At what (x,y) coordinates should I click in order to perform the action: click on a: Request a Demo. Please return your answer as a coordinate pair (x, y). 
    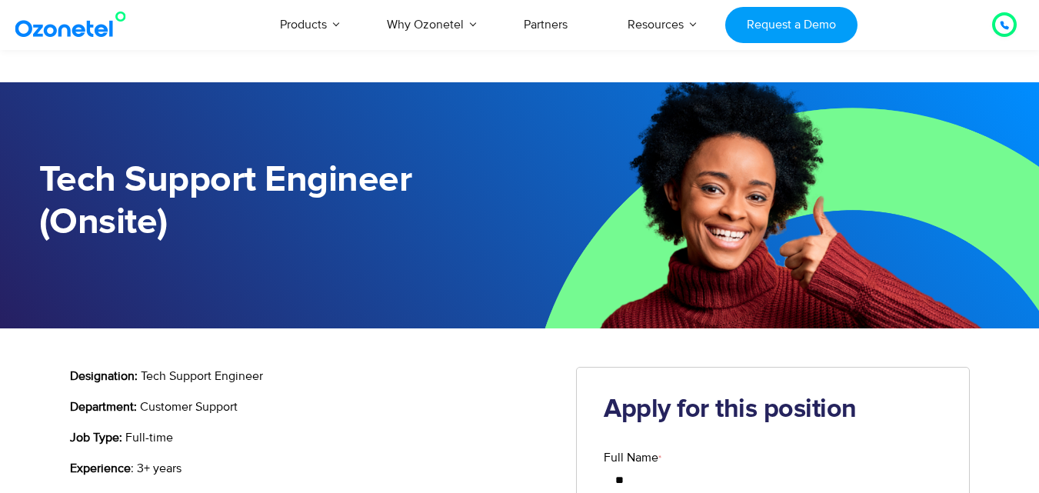
    Looking at the image, I should click on (791, 25).